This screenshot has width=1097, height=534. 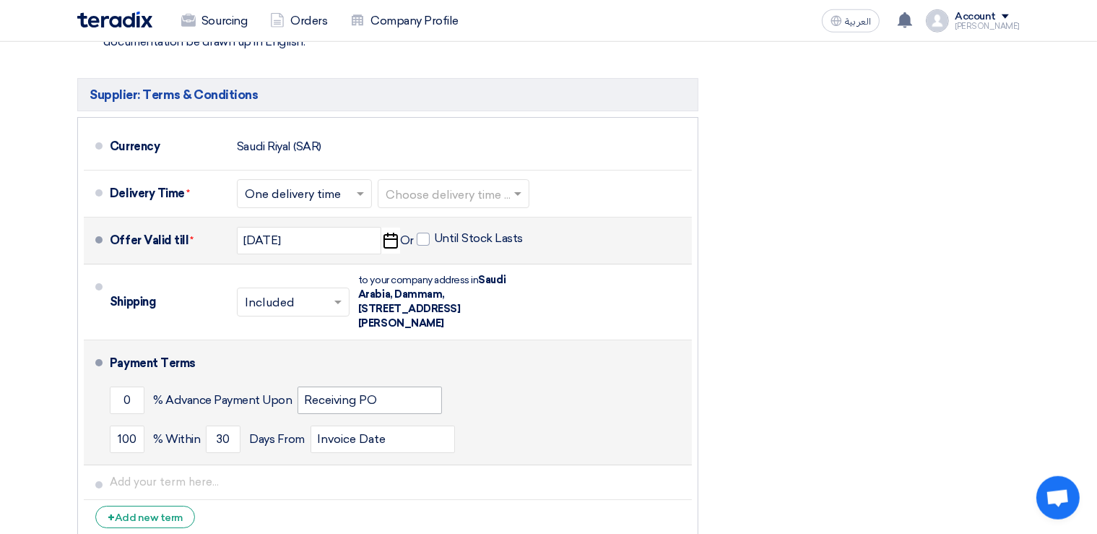 What do you see at coordinates (388, 95) in the screenshot?
I see `h5: Supplier: Terms & Conditions` at bounding box center [388, 95].